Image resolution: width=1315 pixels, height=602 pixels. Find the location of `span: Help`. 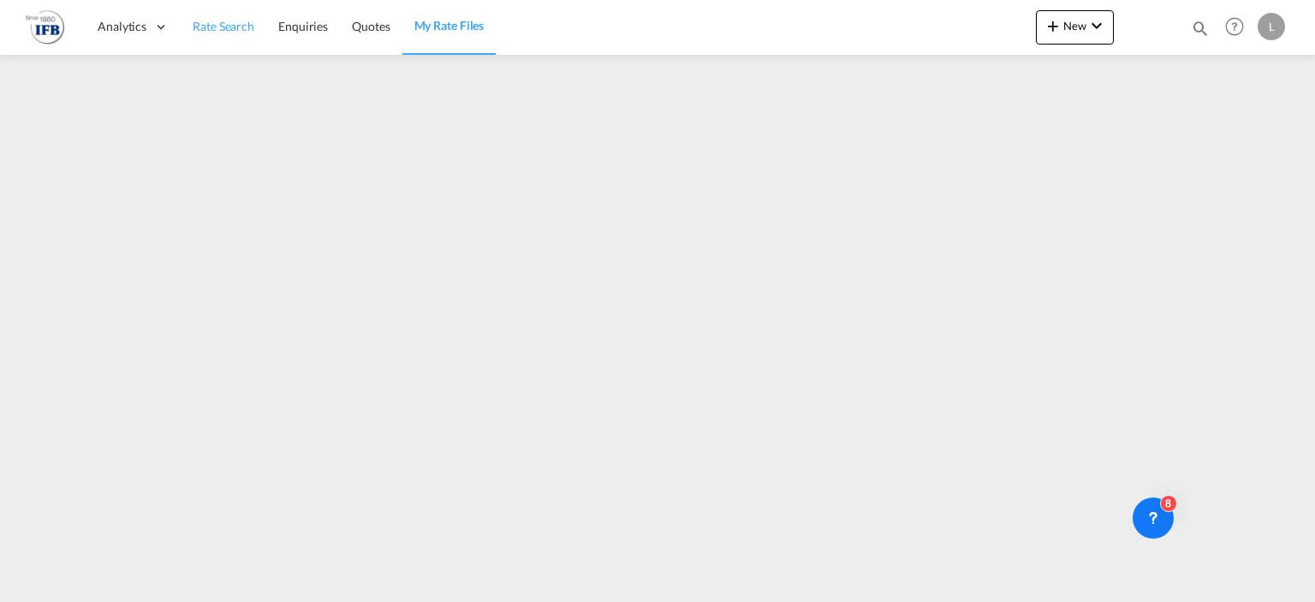

span: Help is located at coordinates (1234, 27).